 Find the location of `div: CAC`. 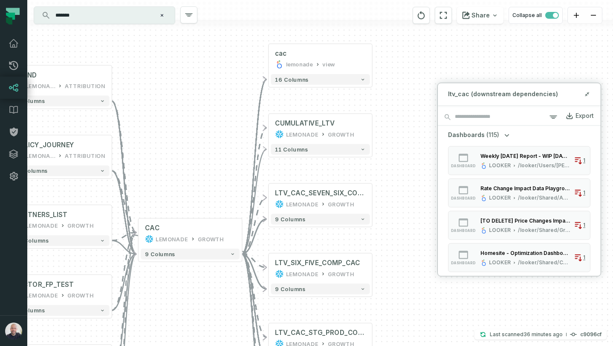

div: CAC is located at coordinates (152, 228).